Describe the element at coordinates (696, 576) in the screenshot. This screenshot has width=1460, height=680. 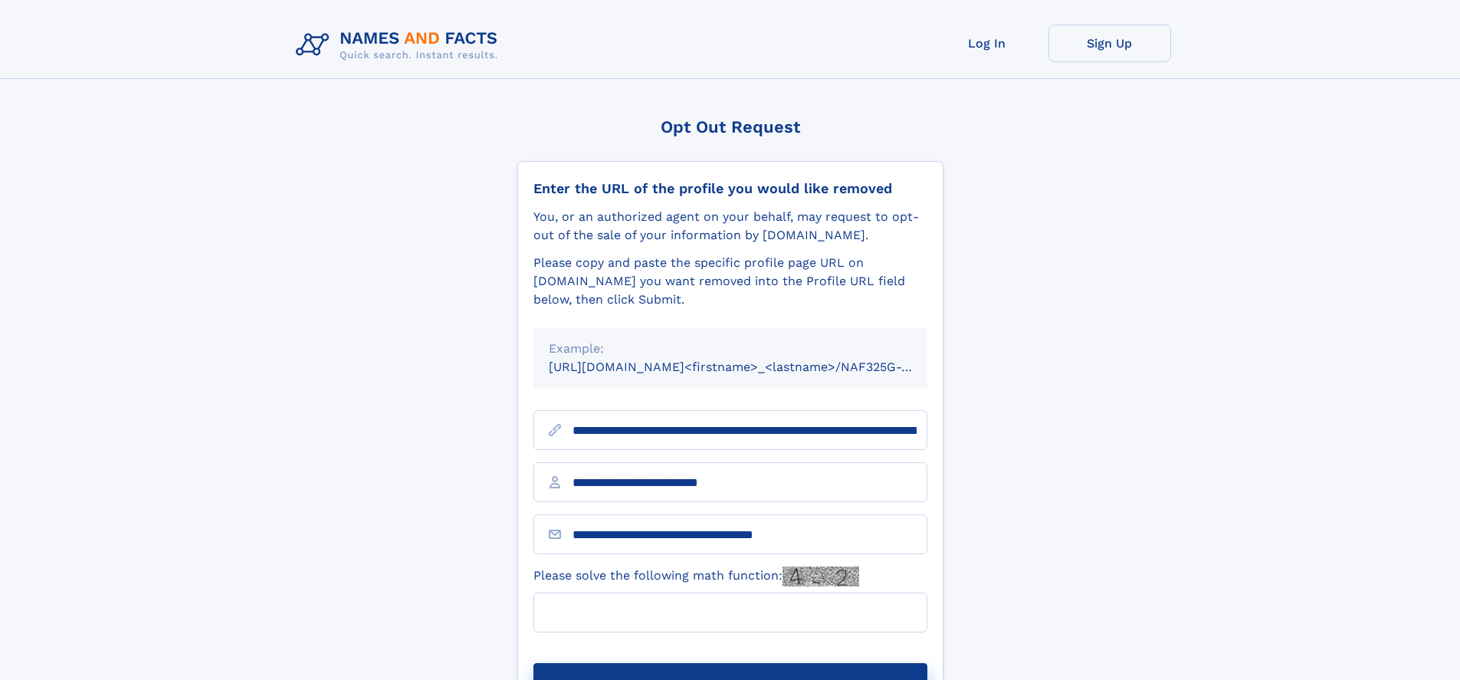
I see `label: Please solve the following math function:` at that location.